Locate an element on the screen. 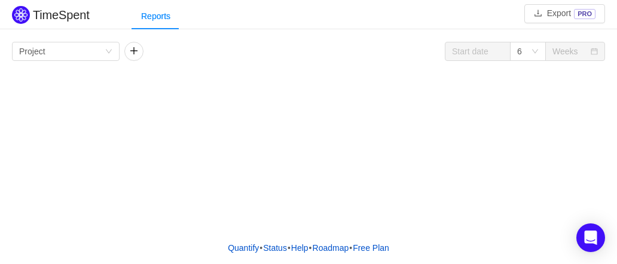 The image size is (617, 264). div: Reports is located at coordinates (156, 16).